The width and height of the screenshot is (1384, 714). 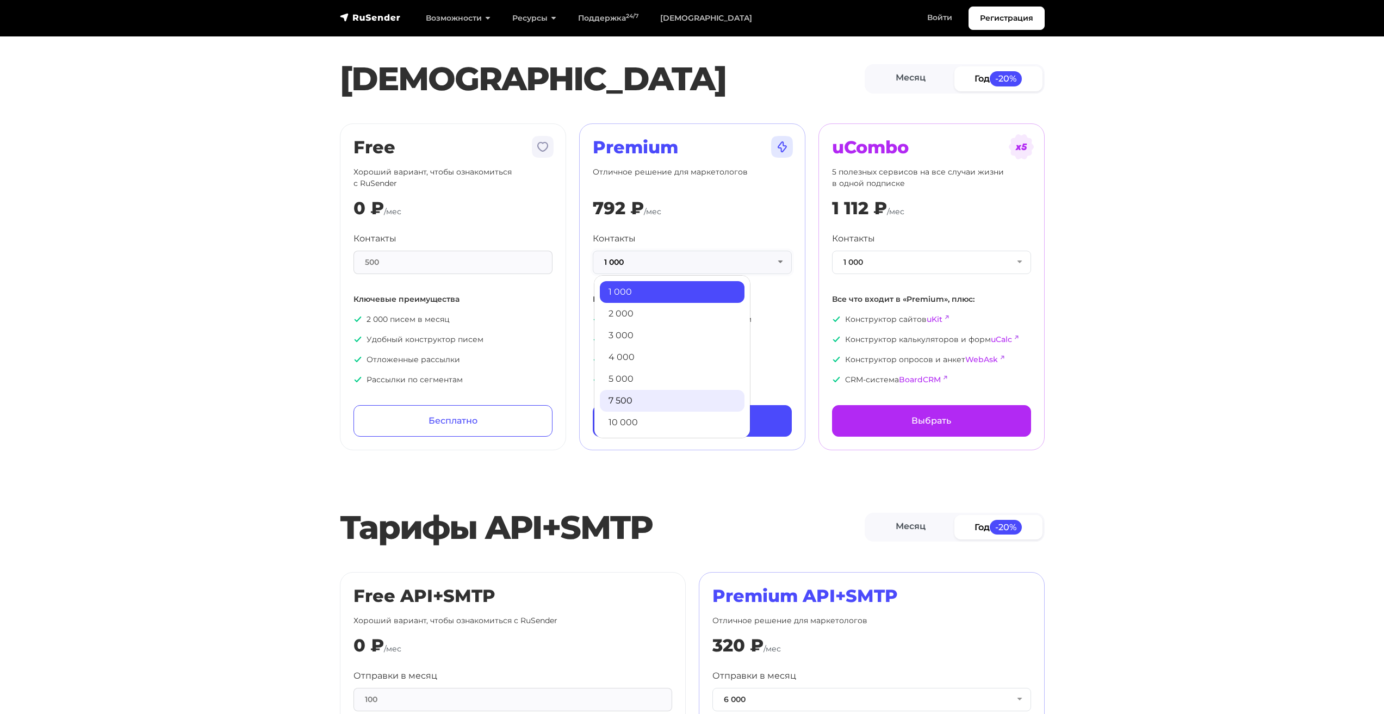 I want to click on p: CRM-система, so click(x=932, y=380).